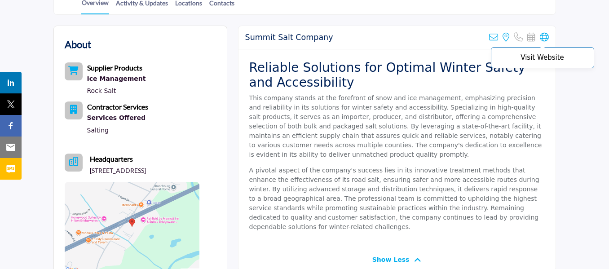 Image resolution: width=609 pixels, height=269 pixels. Describe the element at coordinates (116, 79) in the screenshot. I see `a: Ice Management` at that location.